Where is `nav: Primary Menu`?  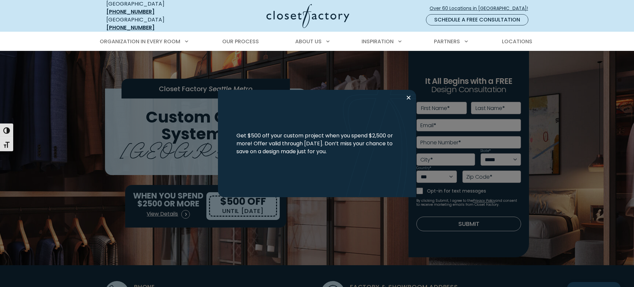 nav: Primary Menu is located at coordinates (317, 42).